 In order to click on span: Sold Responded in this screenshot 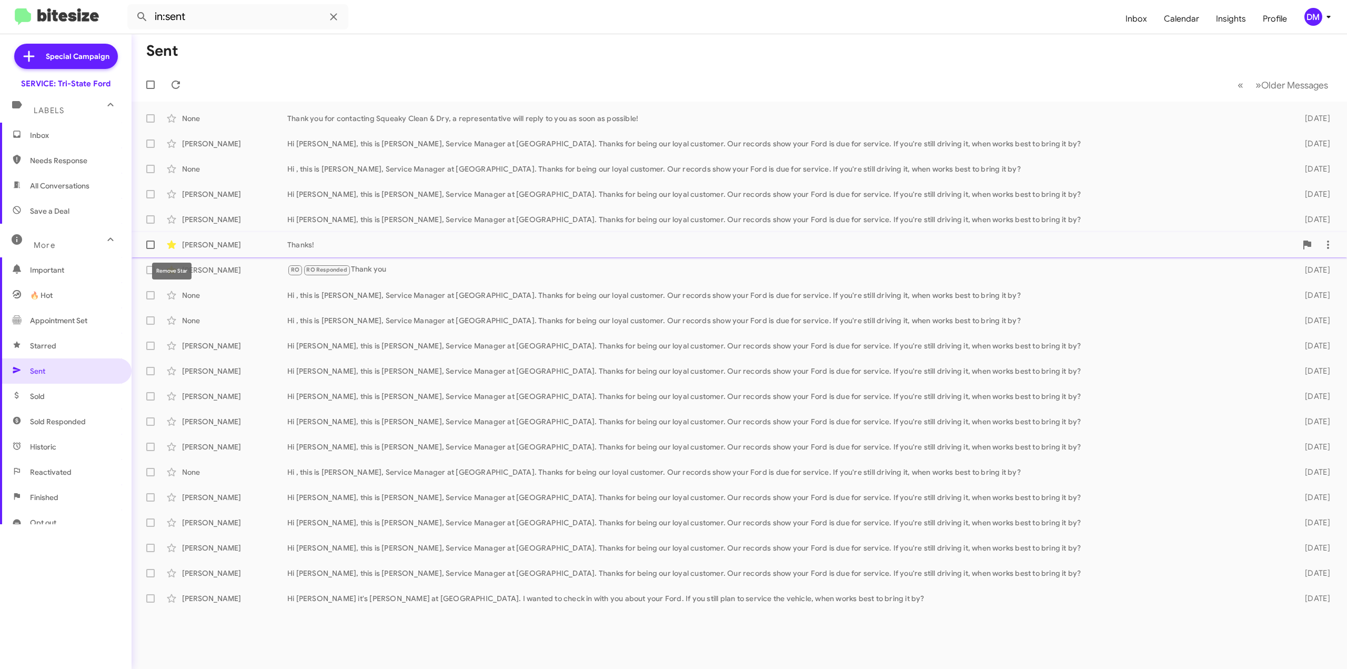, I will do `click(58, 422)`.